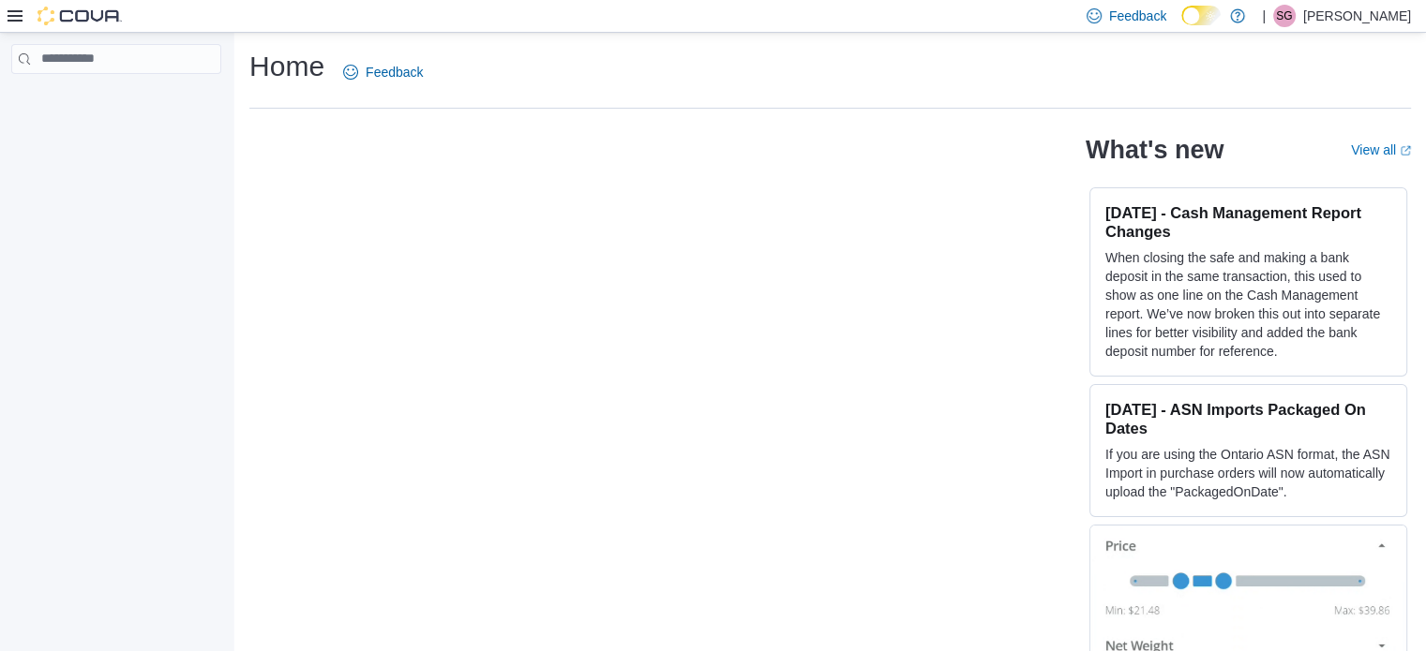 Image resolution: width=1426 pixels, height=651 pixels. I want to click on img: Cova, so click(80, 16).